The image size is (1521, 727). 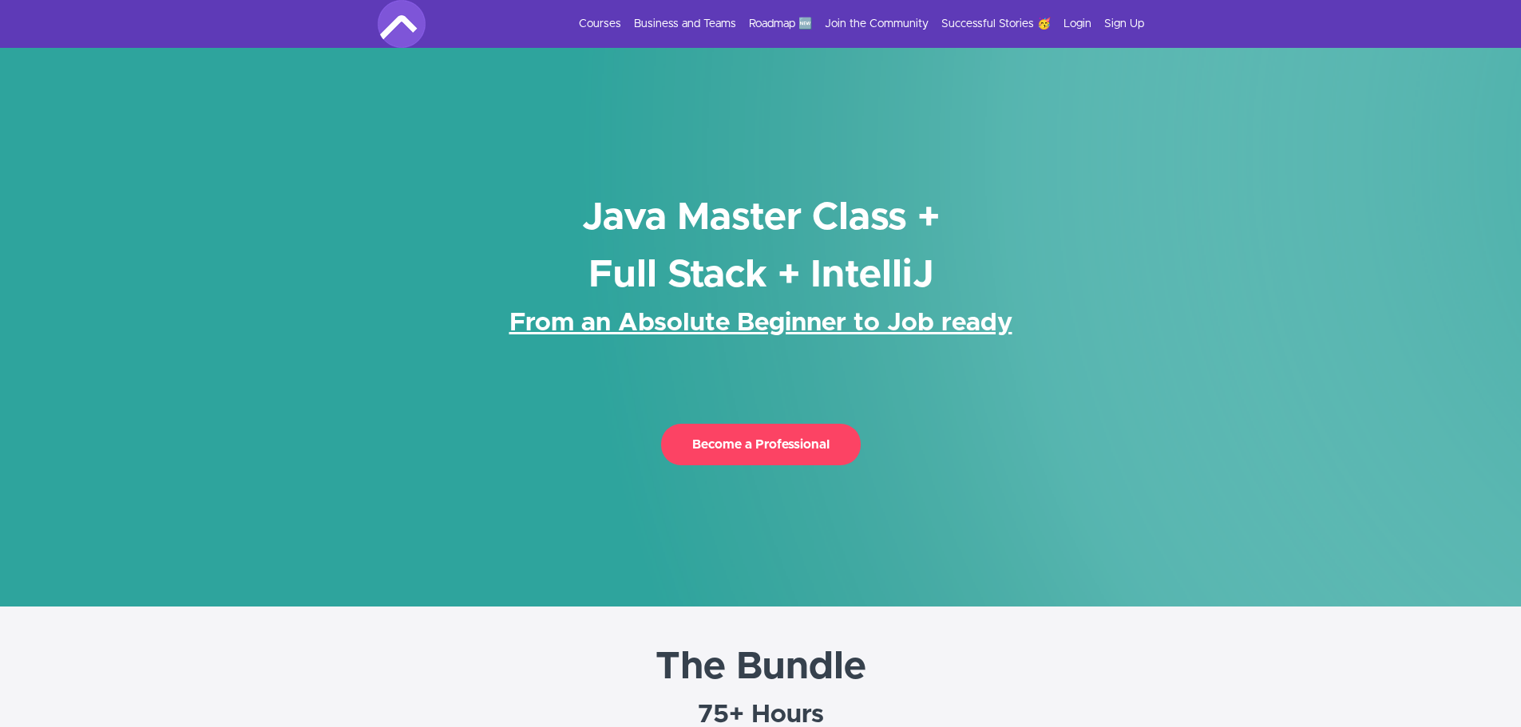 I want to click on h1: The Bundle, so click(x=760, y=668).